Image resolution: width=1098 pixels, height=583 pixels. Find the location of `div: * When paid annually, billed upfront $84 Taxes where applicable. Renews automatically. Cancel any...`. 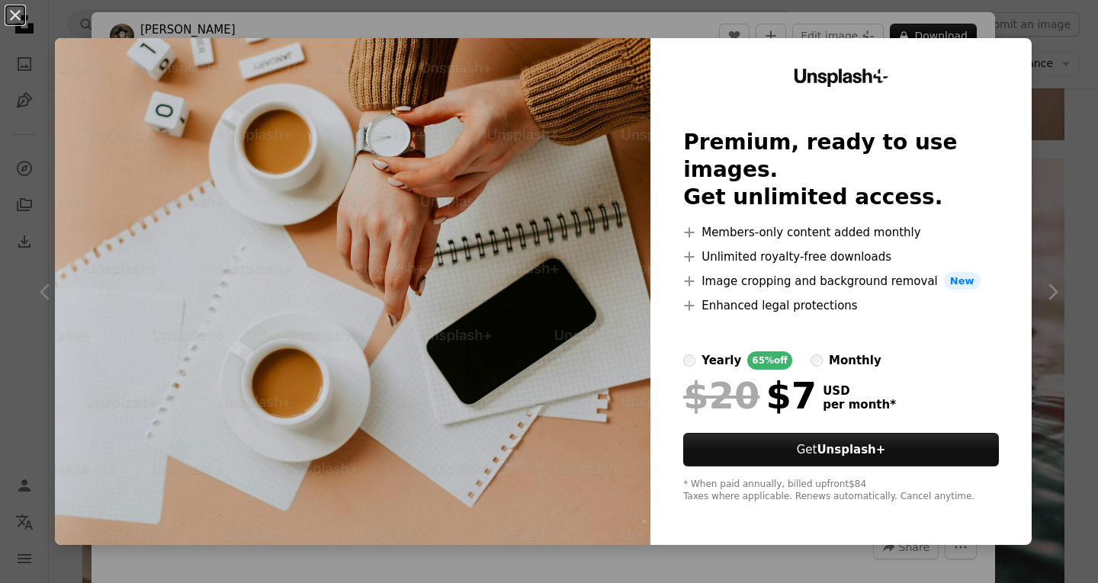

div: * When paid annually, billed upfront $84 Taxes where applicable. Renews automatically. Cancel any... is located at coordinates (841, 491).